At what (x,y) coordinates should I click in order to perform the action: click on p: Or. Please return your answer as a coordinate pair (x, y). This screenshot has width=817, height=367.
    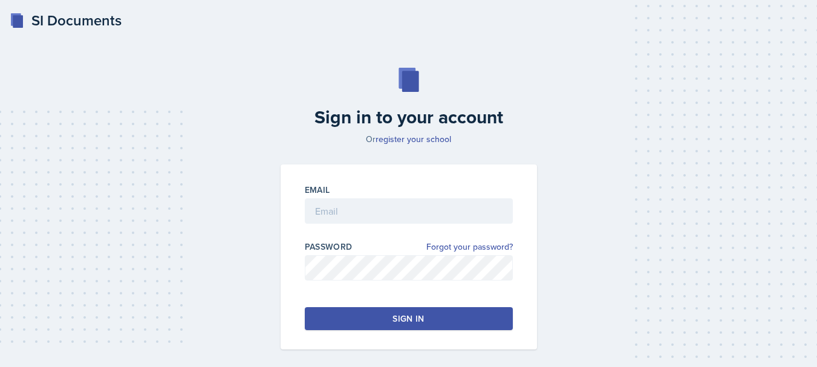
    Looking at the image, I should click on (409, 139).